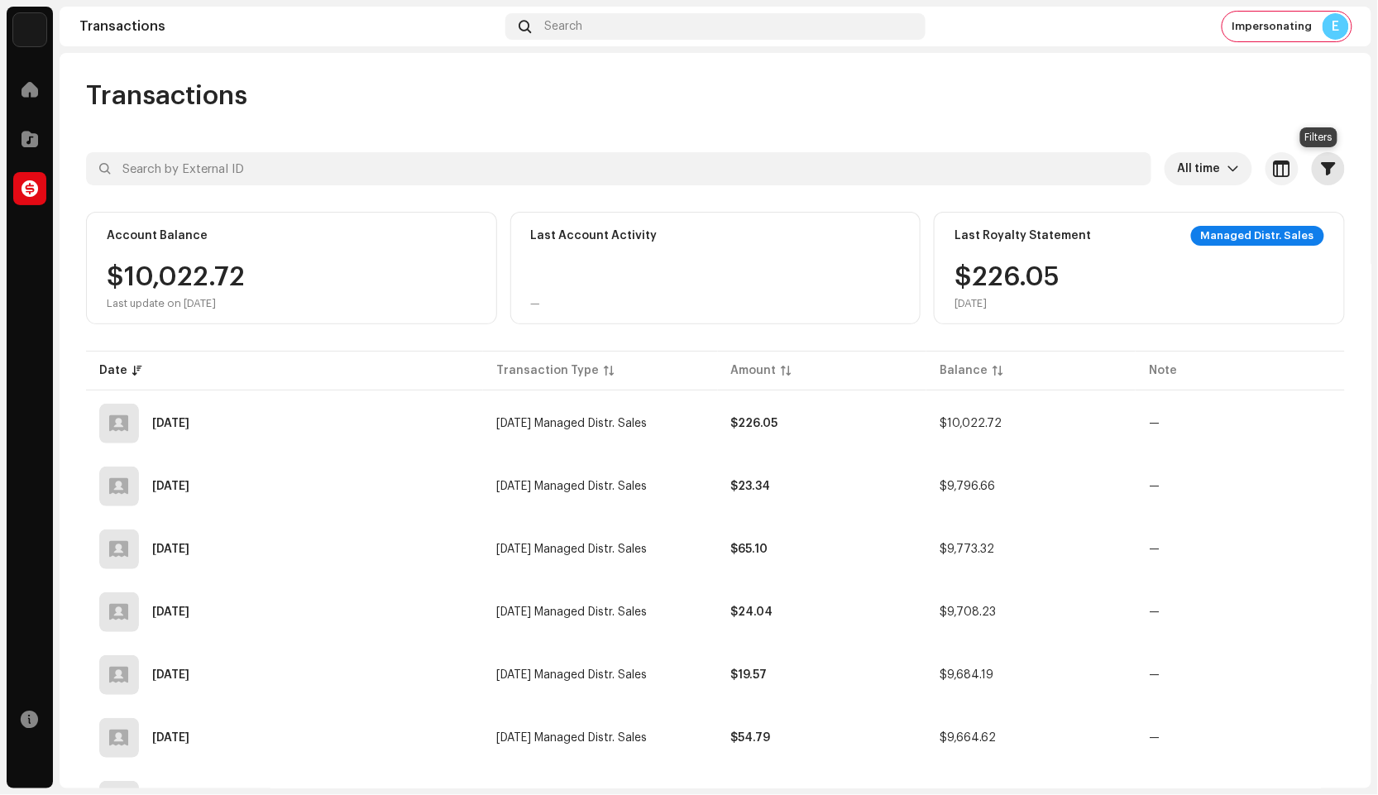 The height and width of the screenshot is (795, 1378). What do you see at coordinates (563, 26) in the screenshot?
I see `span: Search` at bounding box center [563, 26].